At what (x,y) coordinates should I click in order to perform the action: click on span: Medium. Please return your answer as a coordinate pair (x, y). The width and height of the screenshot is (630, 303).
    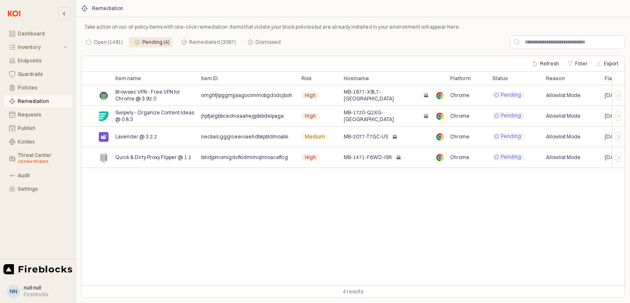
    Looking at the image, I should click on (315, 137).